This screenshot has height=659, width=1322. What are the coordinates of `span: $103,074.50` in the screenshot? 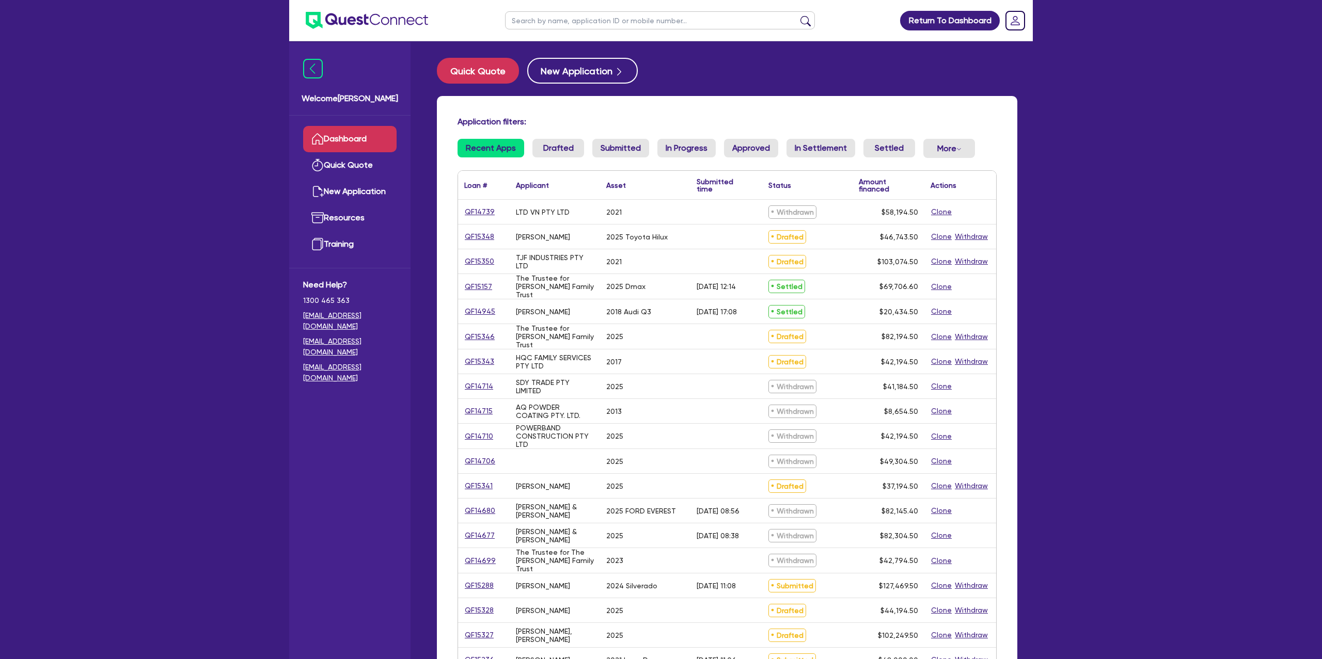 It's located at (897, 262).